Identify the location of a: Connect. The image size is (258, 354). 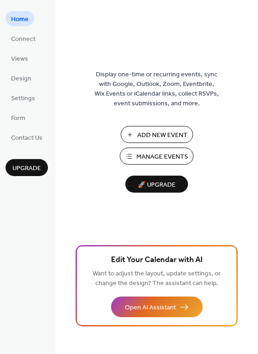
(23, 38).